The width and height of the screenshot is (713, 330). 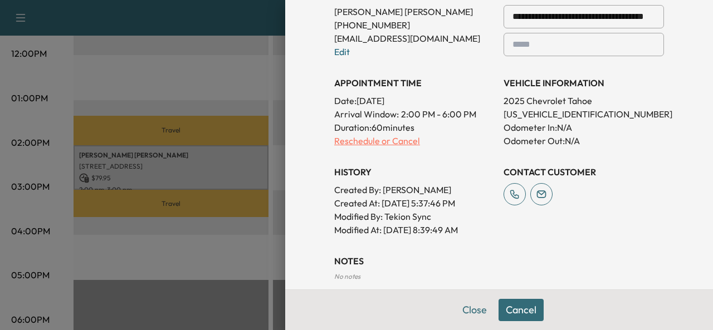 I want to click on h3: NOTES, so click(x=499, y=261).